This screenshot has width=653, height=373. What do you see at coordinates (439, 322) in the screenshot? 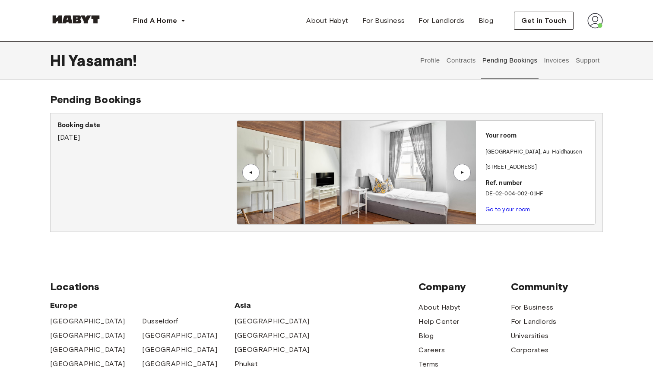
I see `span: Help Center` at bounding box center [439, 322].